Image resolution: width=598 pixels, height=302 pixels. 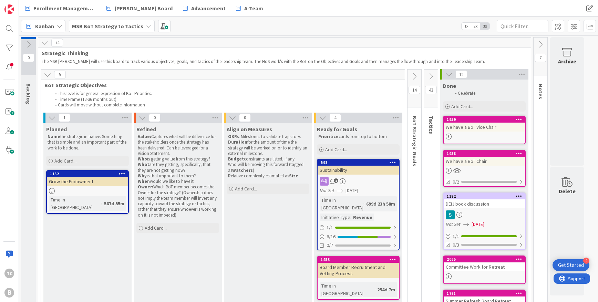 What do you see at coordinates (337, 129) in the screenshot?
I see `span: Ready for Goals` at bounding box center [337, 129].